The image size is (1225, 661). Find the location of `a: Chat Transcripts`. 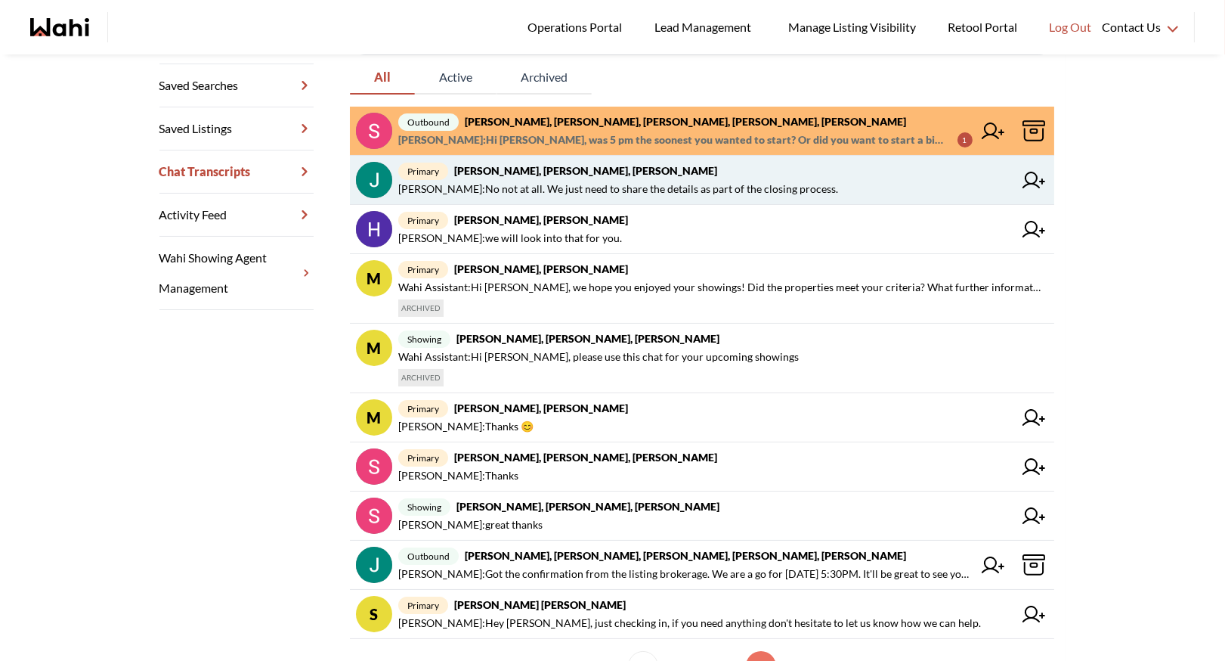

a: Chat Transcripts is located at coordinates (237, 172).